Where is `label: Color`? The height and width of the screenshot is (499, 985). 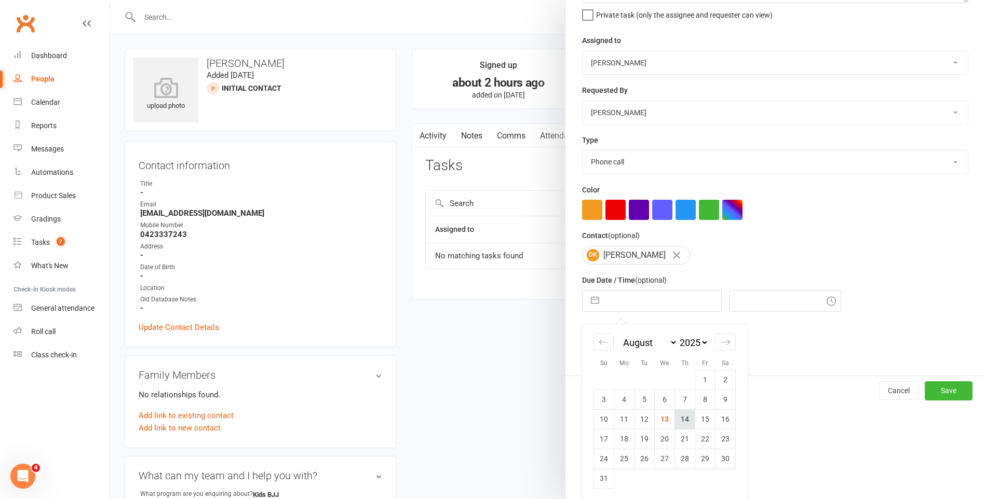 label: Color is located at coordinates (591, 190).